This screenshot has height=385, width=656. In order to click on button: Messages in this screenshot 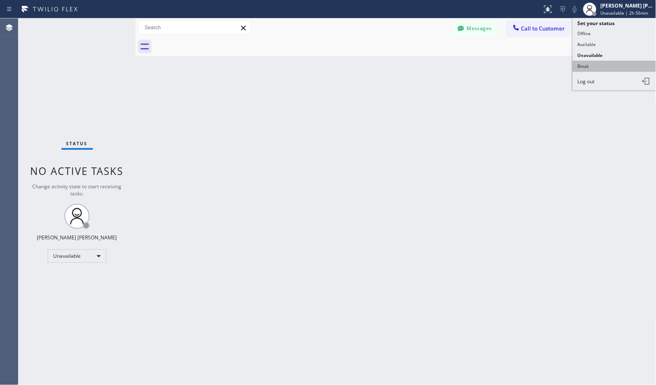, I will do `click(475, 28)`.